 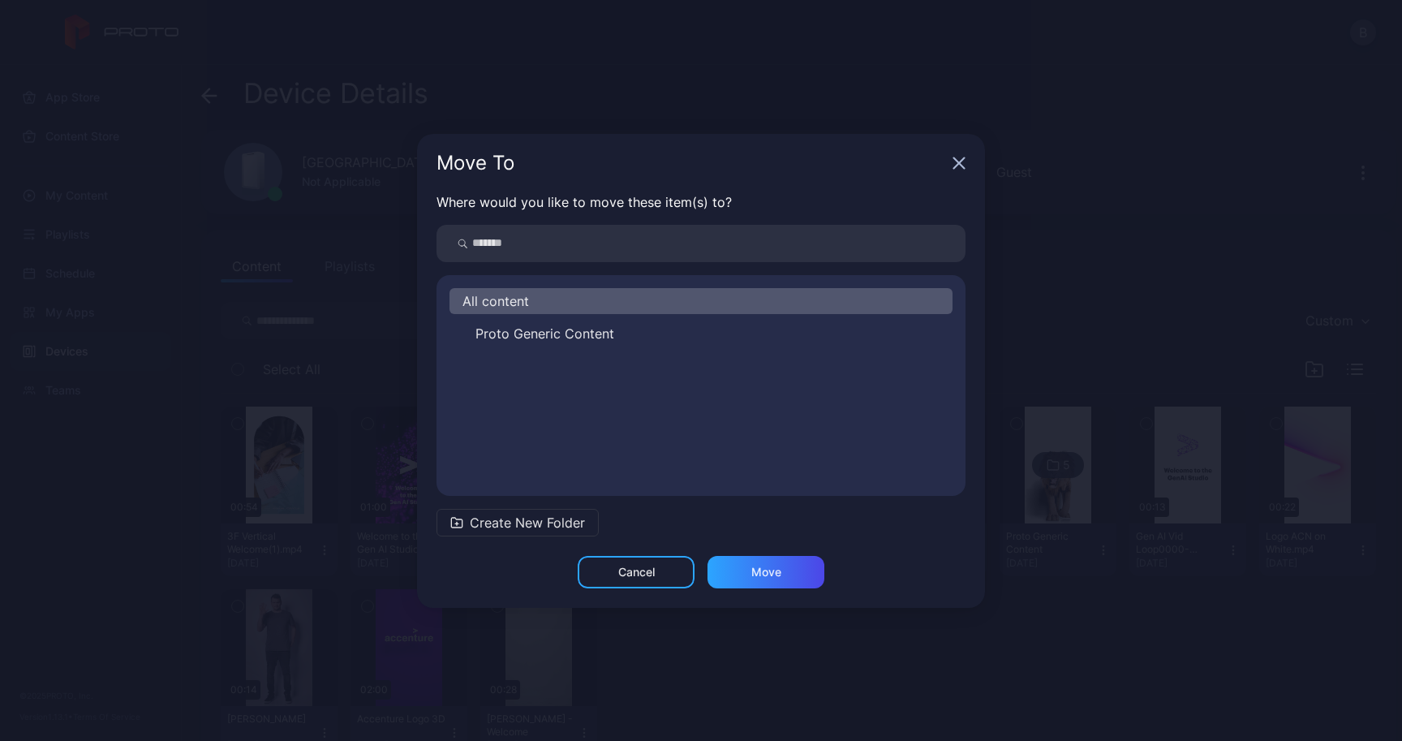 What do you see at coordinates (701, 333) in the screenshot?
I see `button: Proto Generic Content` at bounding box center [701, 333].